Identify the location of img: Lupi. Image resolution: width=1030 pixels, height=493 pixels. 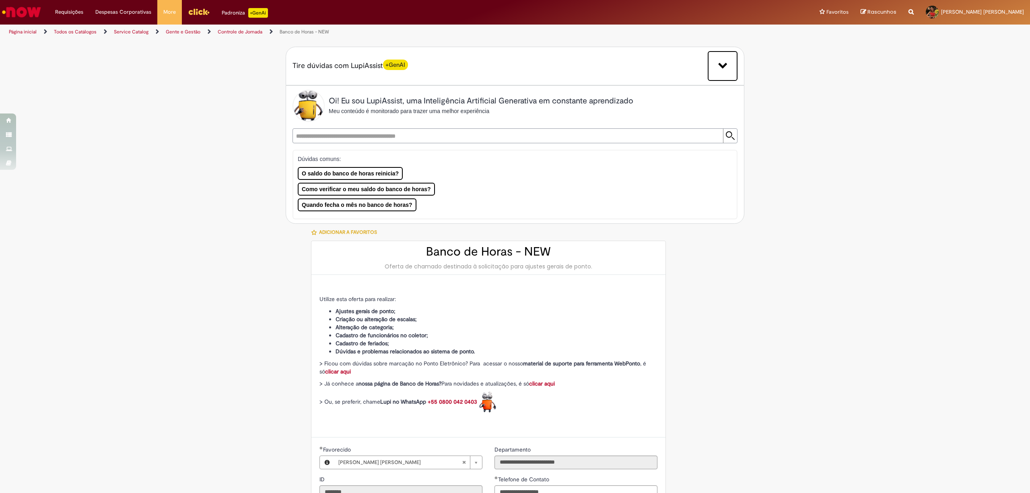
(309, 106).